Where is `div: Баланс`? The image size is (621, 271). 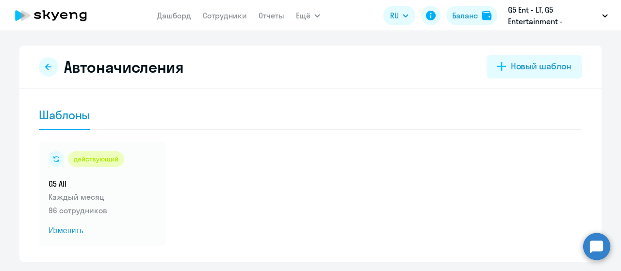
div: Баланс is located at coordinates (465, 16).